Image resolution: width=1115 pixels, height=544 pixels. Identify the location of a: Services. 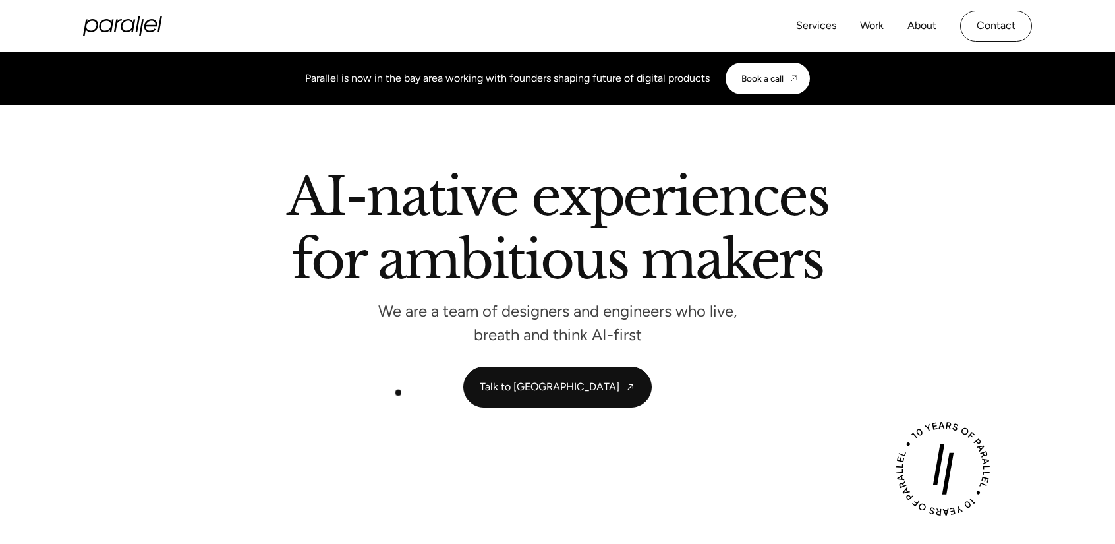
(816, 26).